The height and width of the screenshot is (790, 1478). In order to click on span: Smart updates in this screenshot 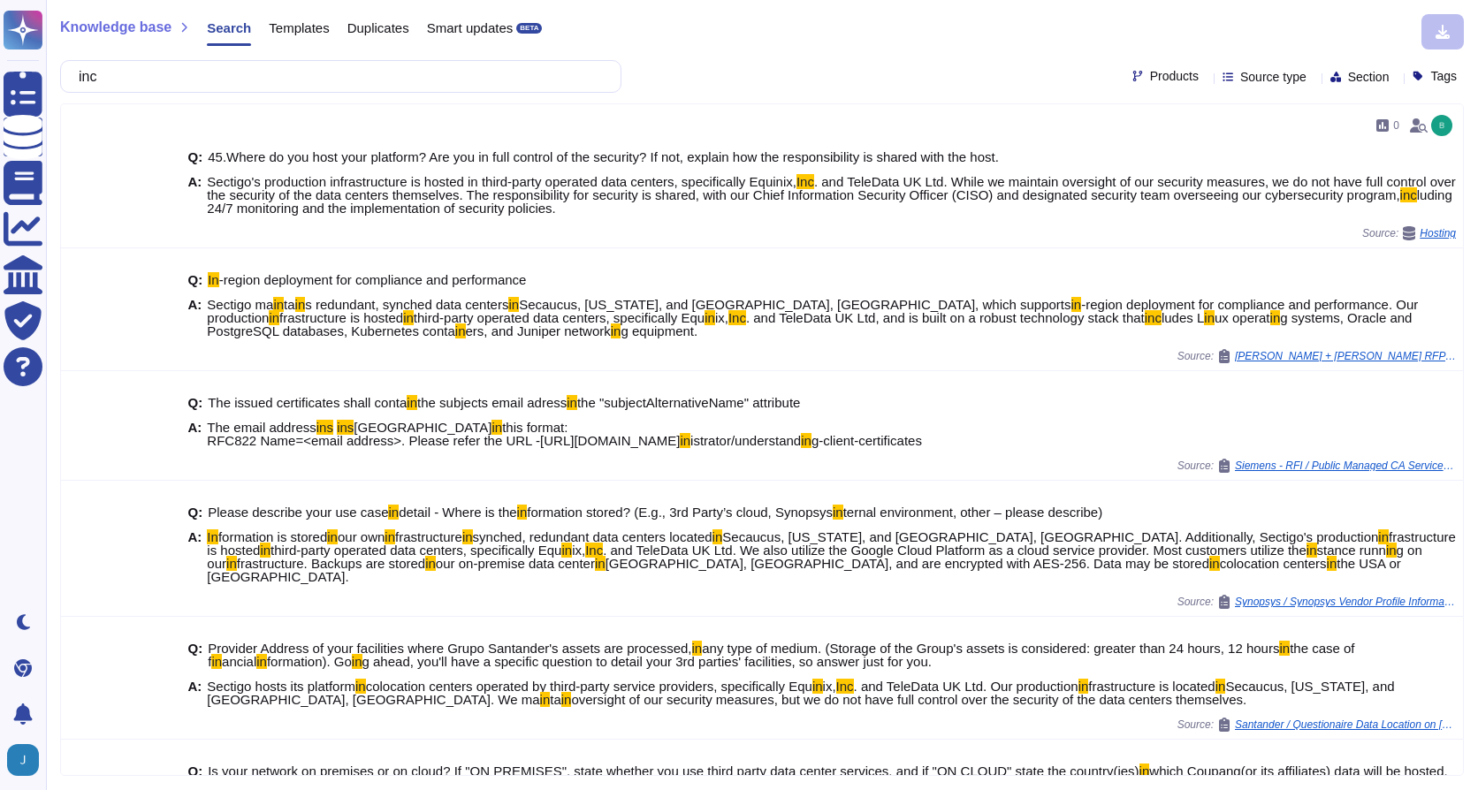, I will do `click(470, 27)`.